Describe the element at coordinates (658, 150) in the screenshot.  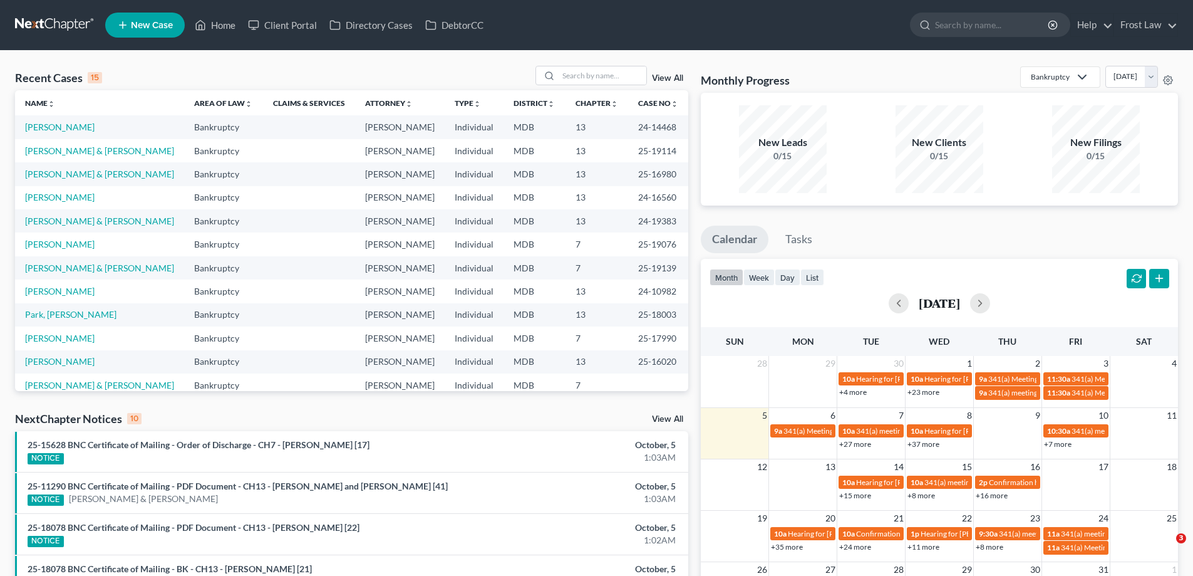
I see `td: 25-19114` at that location.